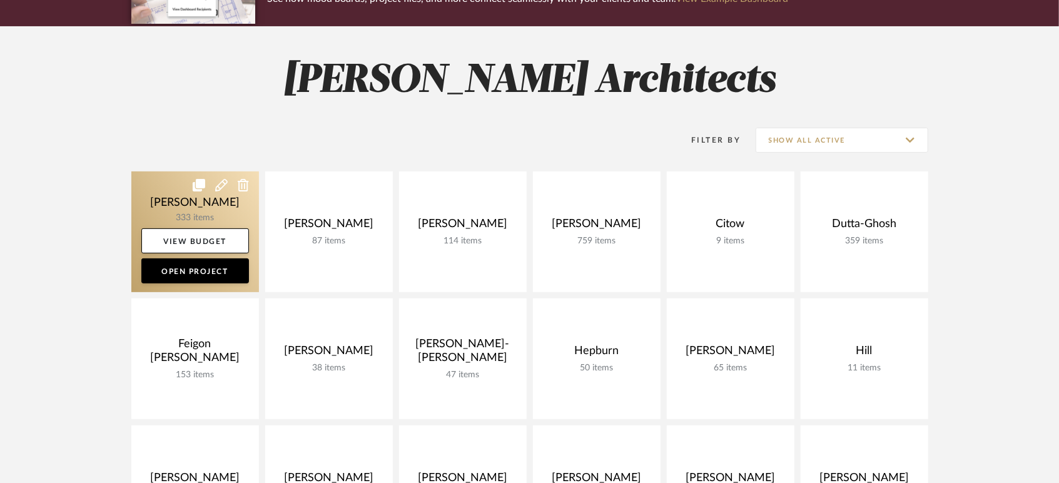 The width and height of the screenshot is (1059, 483). What do you see at coordinates (708, 140) in the screenshot?
I see `div: Filter By` at bounding box center [708, 140].